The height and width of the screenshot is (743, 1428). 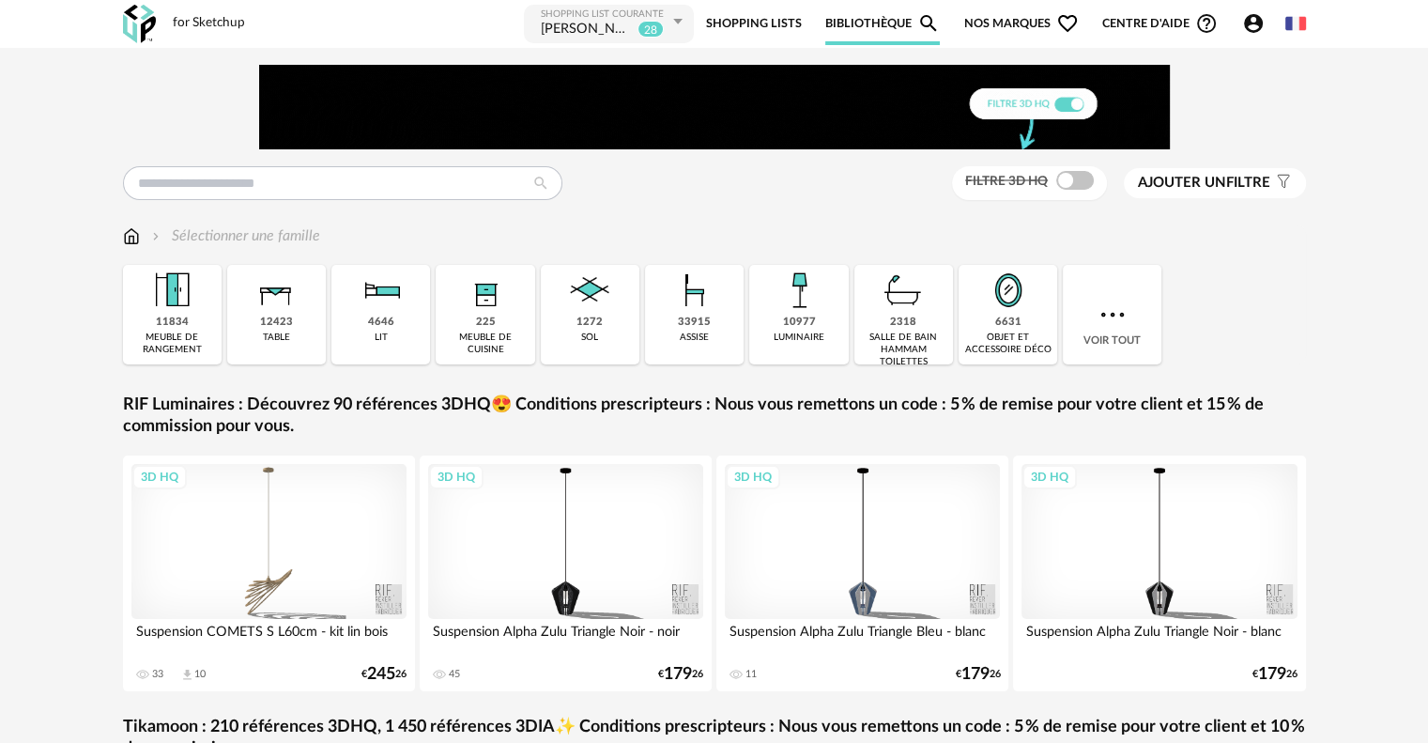 What do you see at coordinates (276, 322) in the screenshot?
I see `div: 12423` at bounding box center [276, 322].